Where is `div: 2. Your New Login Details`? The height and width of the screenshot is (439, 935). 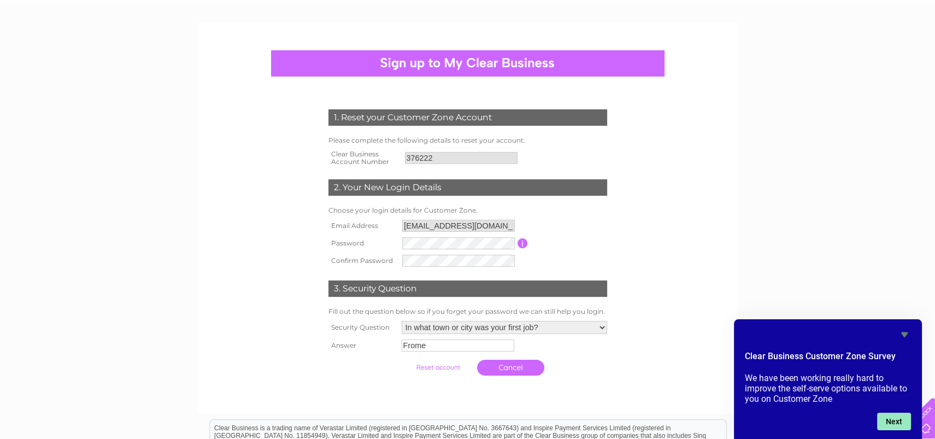
div: 2. Your New Login Details is located at coordinates (468, 188).